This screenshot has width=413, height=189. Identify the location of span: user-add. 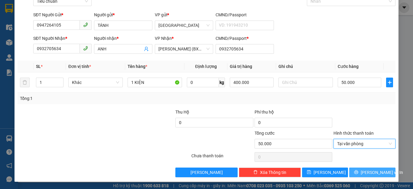
(146, 49).